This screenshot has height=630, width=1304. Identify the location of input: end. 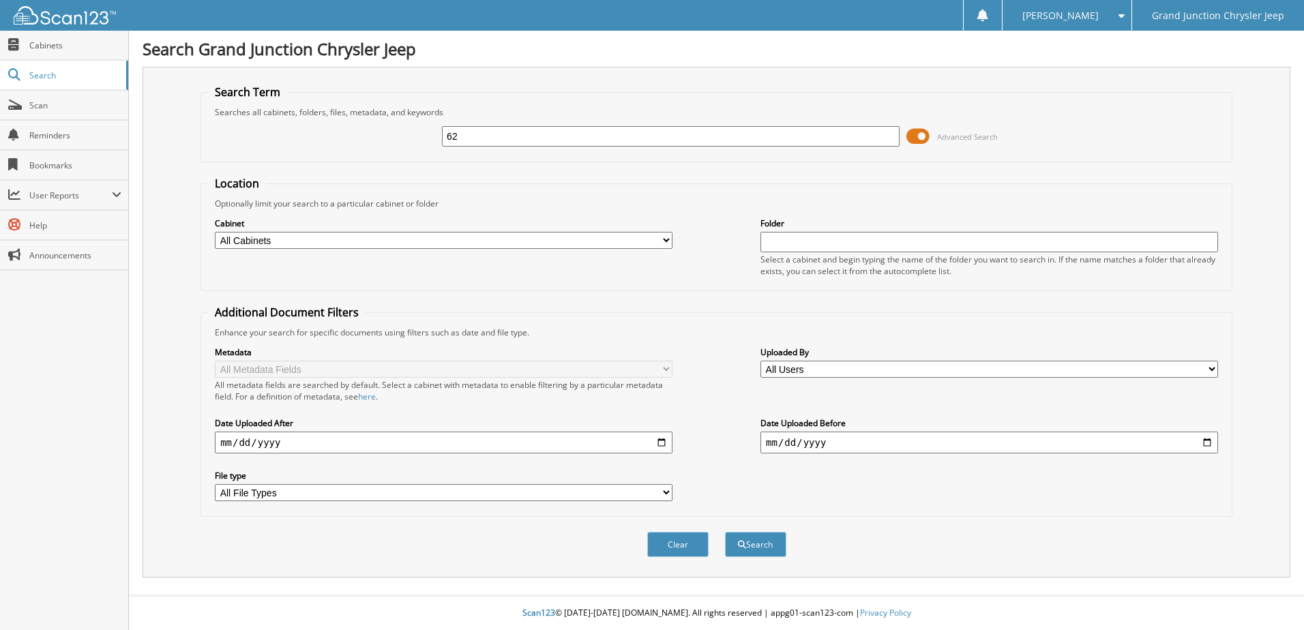
(989, 443).